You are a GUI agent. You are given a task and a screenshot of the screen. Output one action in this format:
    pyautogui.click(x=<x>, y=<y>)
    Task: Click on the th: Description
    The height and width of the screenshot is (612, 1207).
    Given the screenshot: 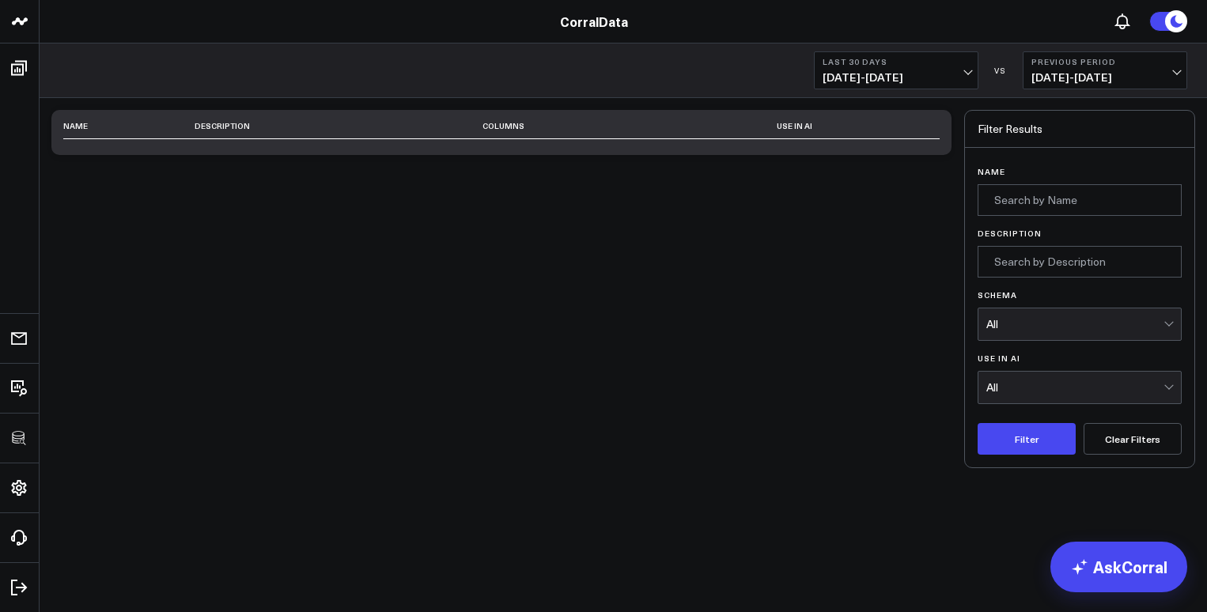 What is the action you would take?
    pyautogui.click(x=338, y=126)
    